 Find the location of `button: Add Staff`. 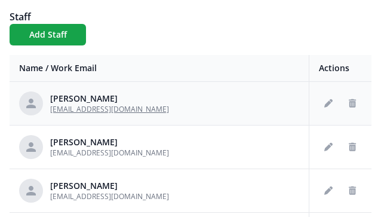

button: Add Staff is located at coordinates (48, 35).